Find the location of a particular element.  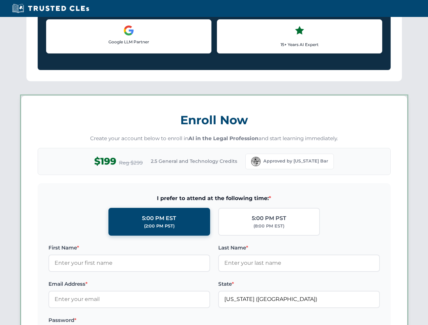

span: $199 is located at coordinates (105, 161).